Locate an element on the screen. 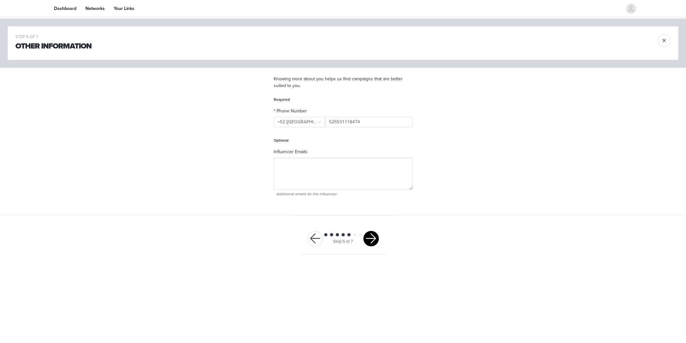 The height and width of the screenshot is (343, 686). p: Knowing more about you helps us find campaigns that are better suited to you. is located at coordinates (343, 82).